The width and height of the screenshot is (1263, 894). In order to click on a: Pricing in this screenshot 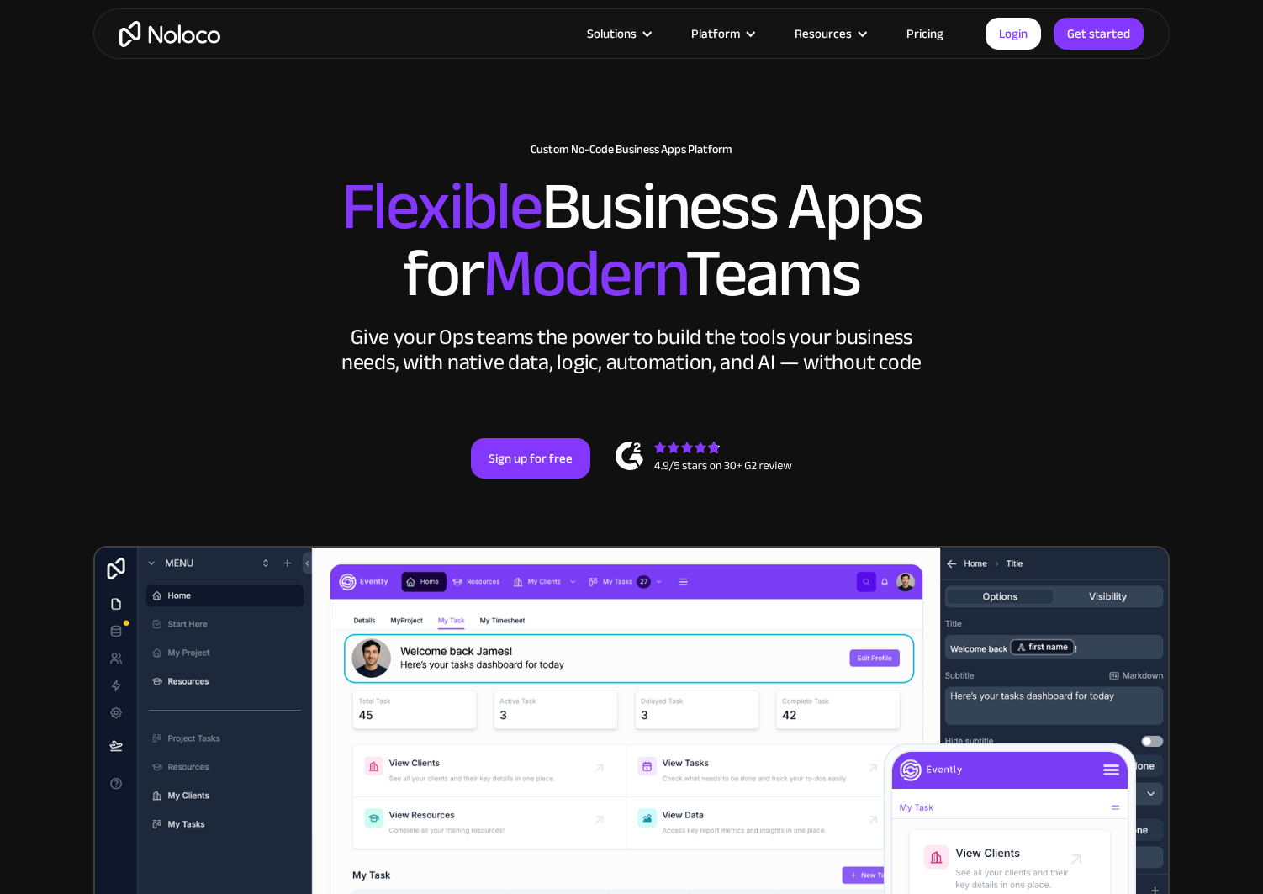, I will do `click(925, 34)`.